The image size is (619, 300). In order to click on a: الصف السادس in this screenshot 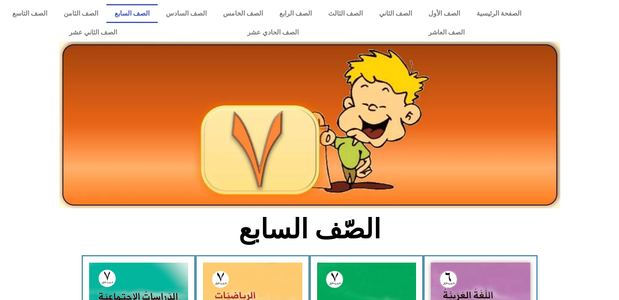, I will do `click(186, 14)`.